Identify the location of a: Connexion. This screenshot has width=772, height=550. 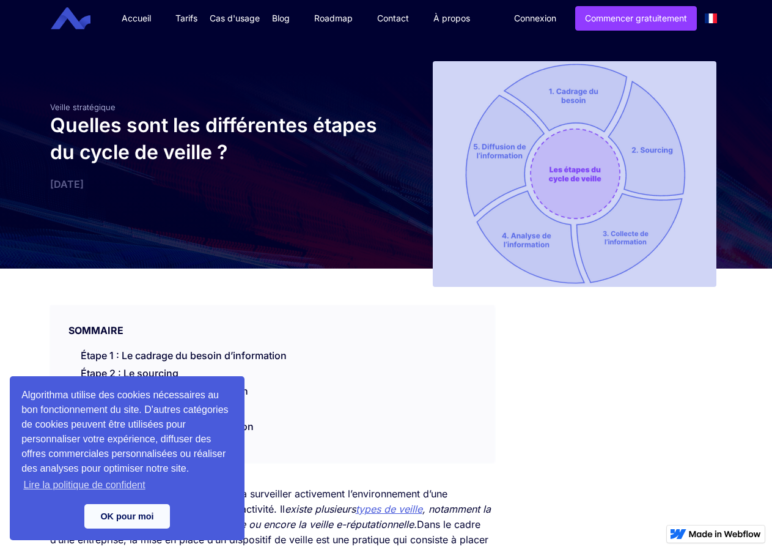
(535, 18).